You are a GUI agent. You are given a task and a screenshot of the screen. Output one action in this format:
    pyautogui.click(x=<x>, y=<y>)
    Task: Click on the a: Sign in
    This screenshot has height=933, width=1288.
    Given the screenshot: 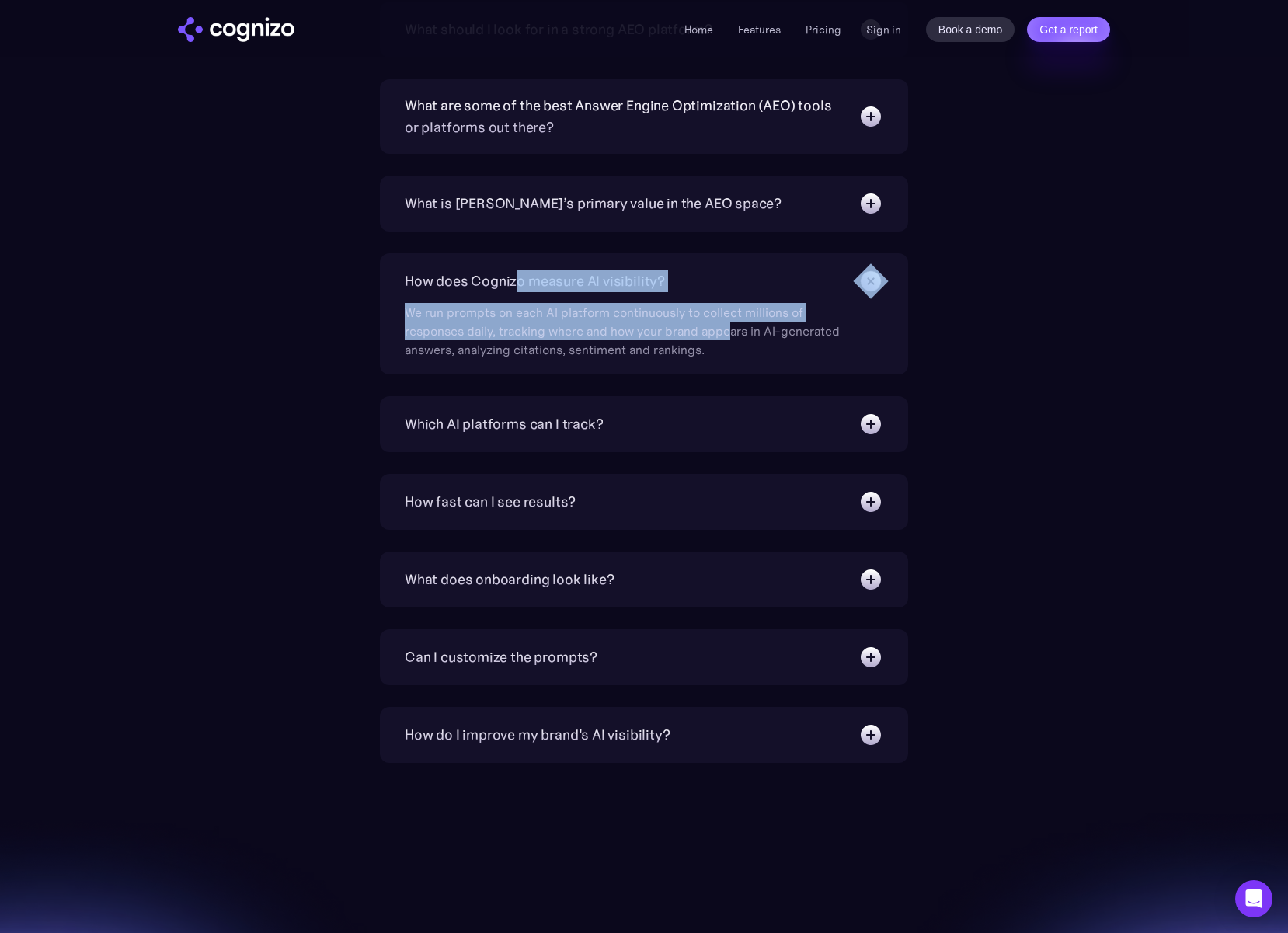 What is the action you would take?
    pyautogui.click(x=883, y=29)
    